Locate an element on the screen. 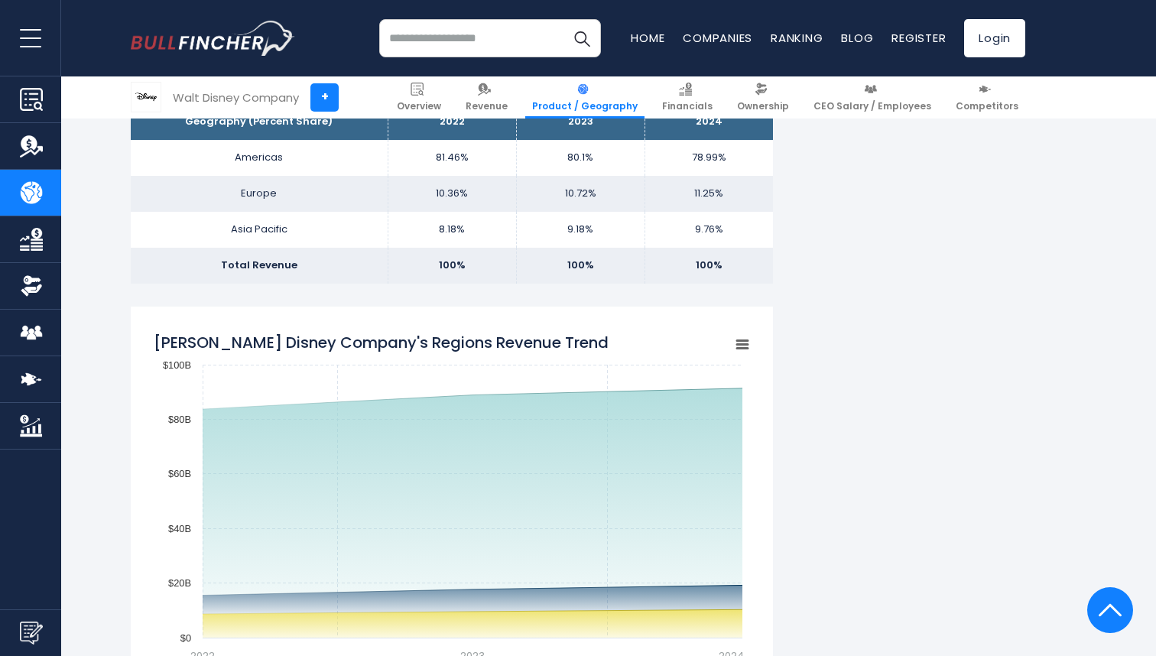  text: $80B is located at coordinates (180, 419).